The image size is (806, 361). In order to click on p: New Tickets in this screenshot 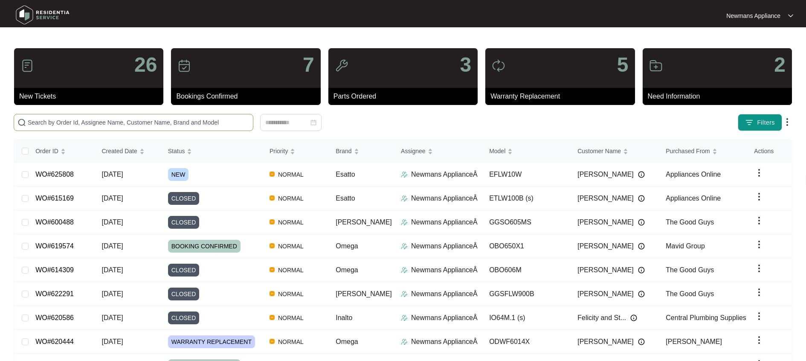, I will do `click(91, 96)`.